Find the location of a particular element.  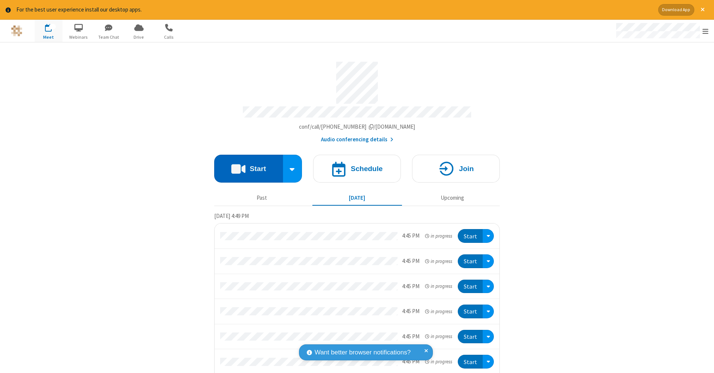

button: Audio conferencing details is located at coordinates (357, 139).